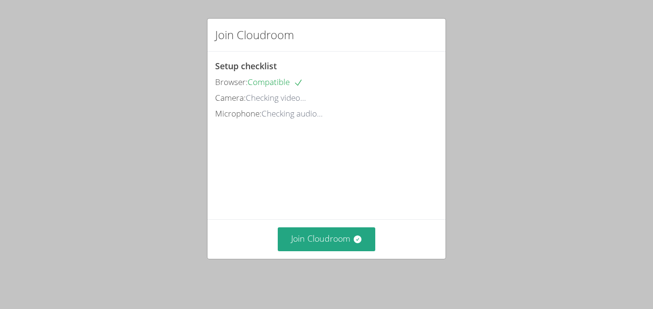 The height and width of the screenshot is (309, 653). I want to click on span: Compatible, so click(275, 82).